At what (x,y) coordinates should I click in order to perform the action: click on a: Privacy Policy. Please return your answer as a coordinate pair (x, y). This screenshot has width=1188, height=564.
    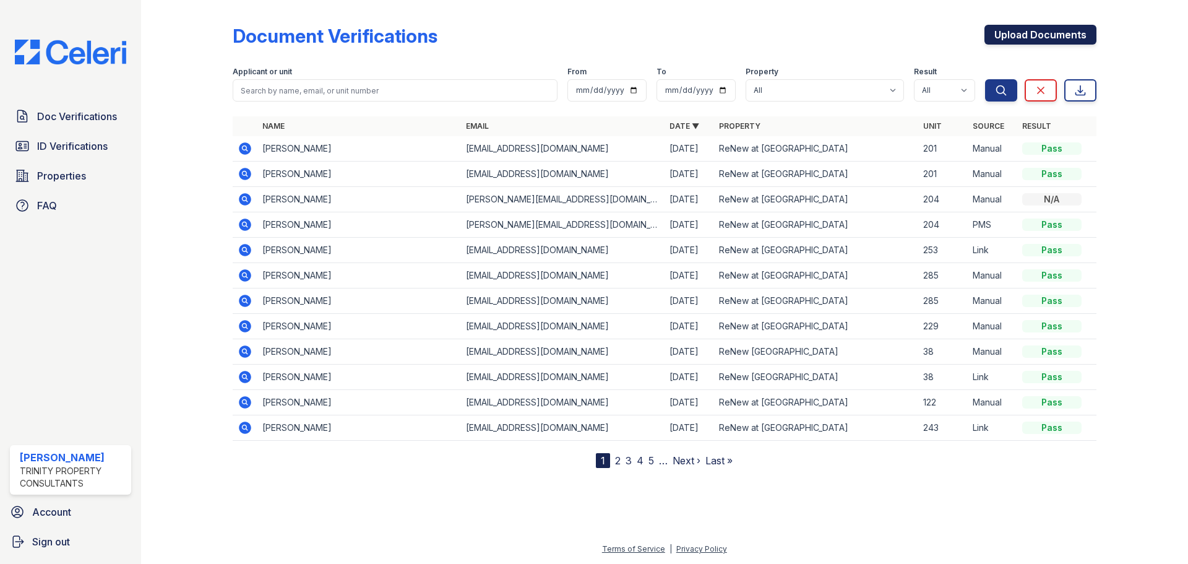
    Looking at the image, I should click on (702, 548).